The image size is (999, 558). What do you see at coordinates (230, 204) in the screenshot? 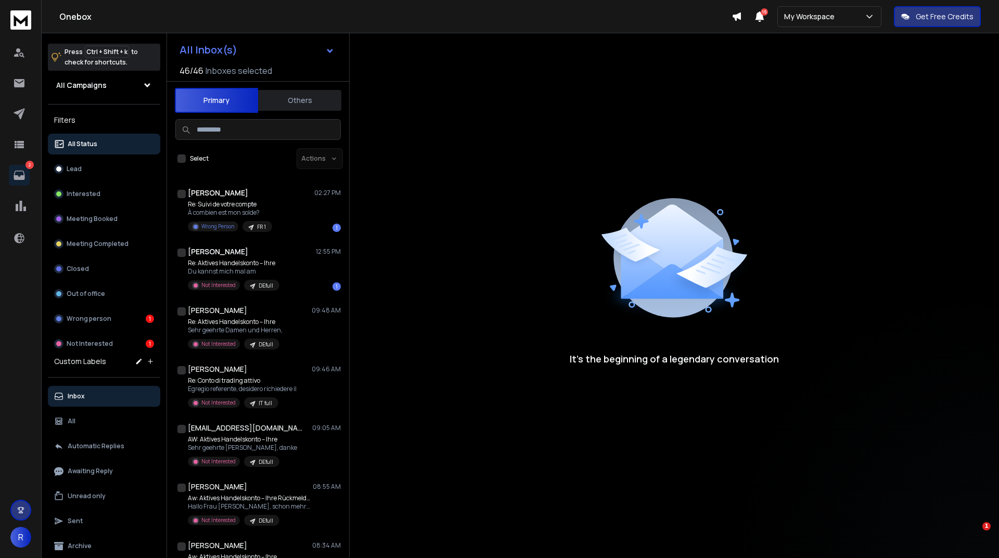
I see `p: Re: Suivi de votre compte` at bounding box center [230, 204].